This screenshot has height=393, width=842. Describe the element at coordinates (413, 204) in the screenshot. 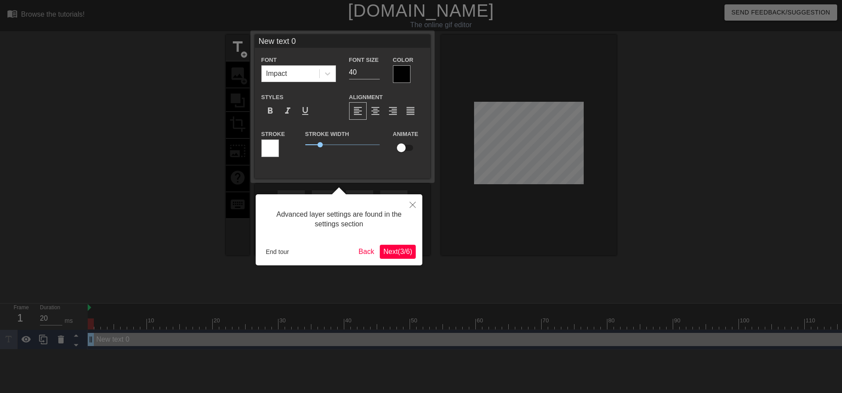

I see `button: Close` at that location.